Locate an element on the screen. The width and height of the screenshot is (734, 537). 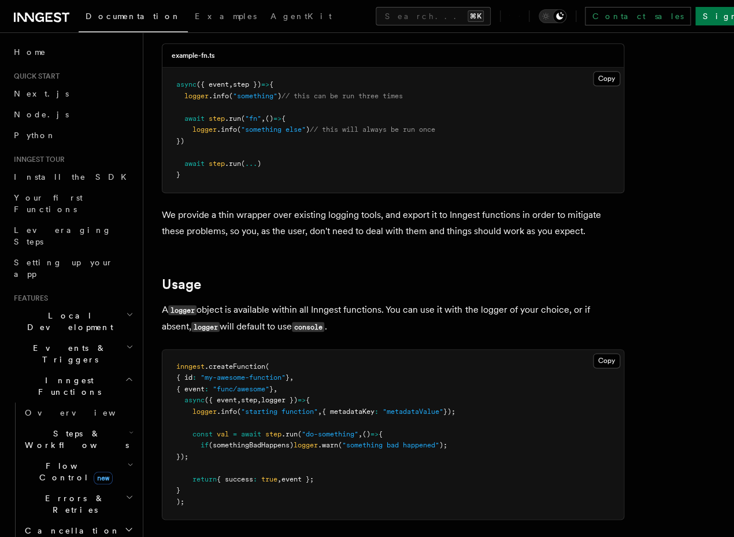
span: // this will always be run once is located at coordinates (372, 129).